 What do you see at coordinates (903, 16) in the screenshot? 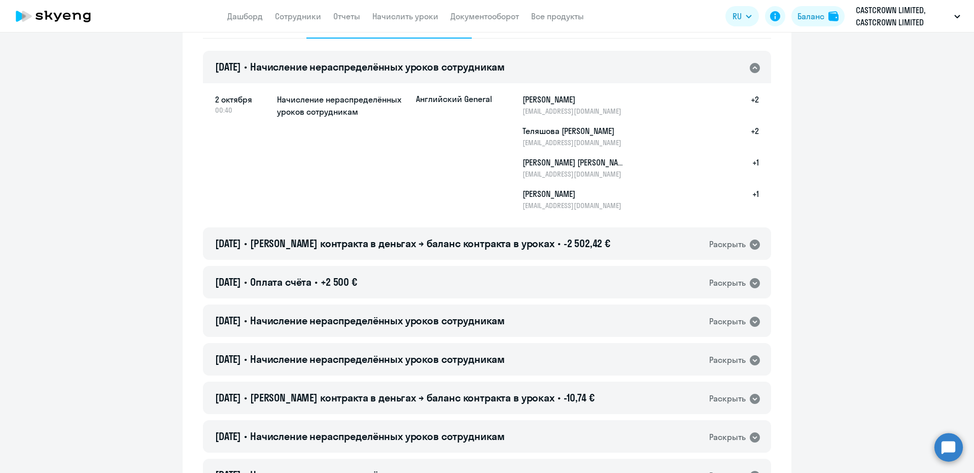
I see `p: CASTCROWN LIMITED, CASTCROWN LIMITED` at bounding box center [903, 16].